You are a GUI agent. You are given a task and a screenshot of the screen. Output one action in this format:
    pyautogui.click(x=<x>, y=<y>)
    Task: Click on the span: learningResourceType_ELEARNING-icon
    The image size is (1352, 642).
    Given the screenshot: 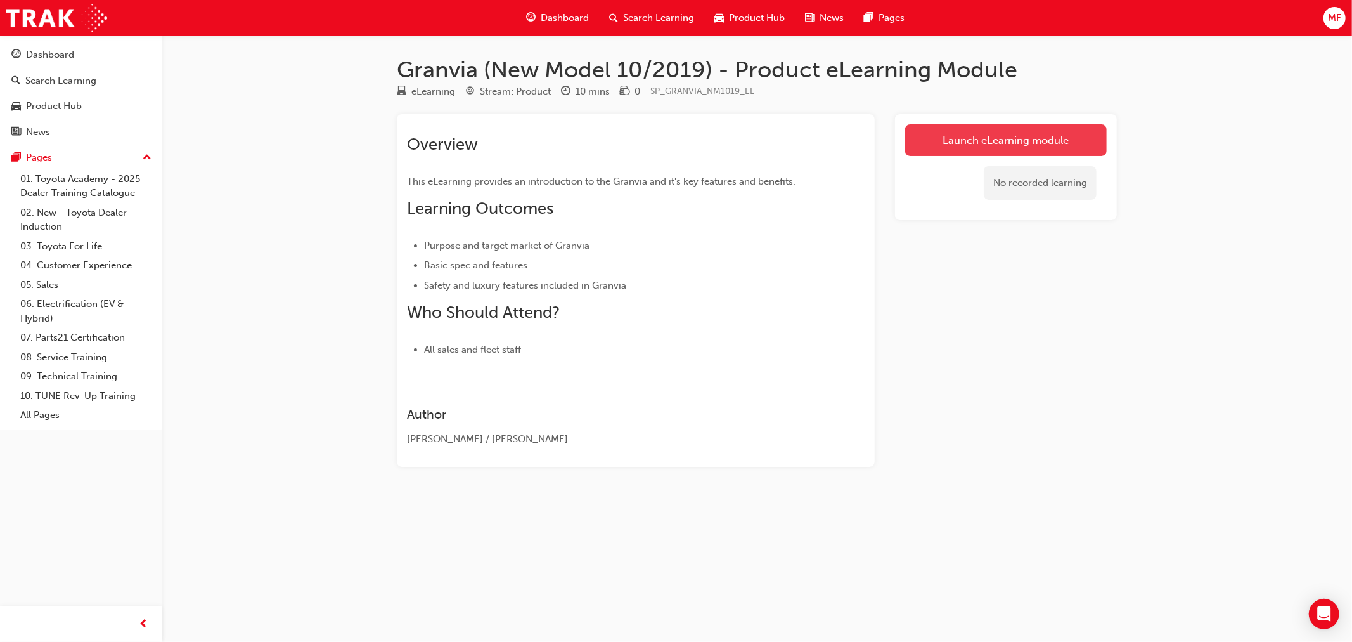 What is the action you would take?
    pyautogui.click(x=401, y=92)
    